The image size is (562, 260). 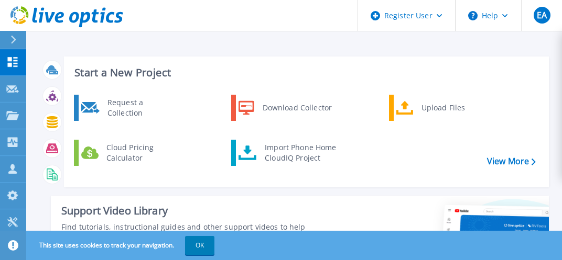 I want to click on div: Request a Collection, so click(x=140, y=108).